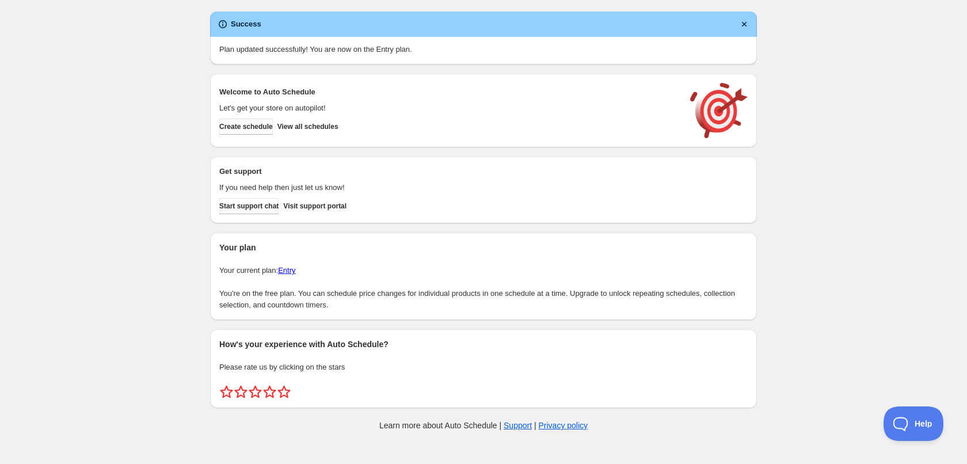 This screenshot has height=464, width=967. What do you see at coordinates (246, 24) in the screenshot?
I see `h2: Success` at bounding box center [246, 24].